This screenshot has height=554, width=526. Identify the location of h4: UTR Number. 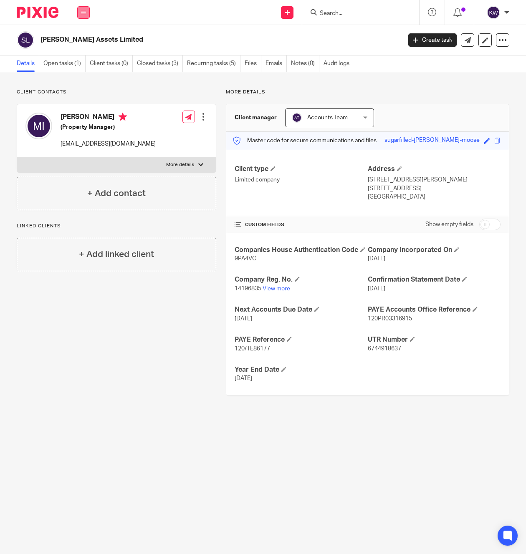
(434, 340).